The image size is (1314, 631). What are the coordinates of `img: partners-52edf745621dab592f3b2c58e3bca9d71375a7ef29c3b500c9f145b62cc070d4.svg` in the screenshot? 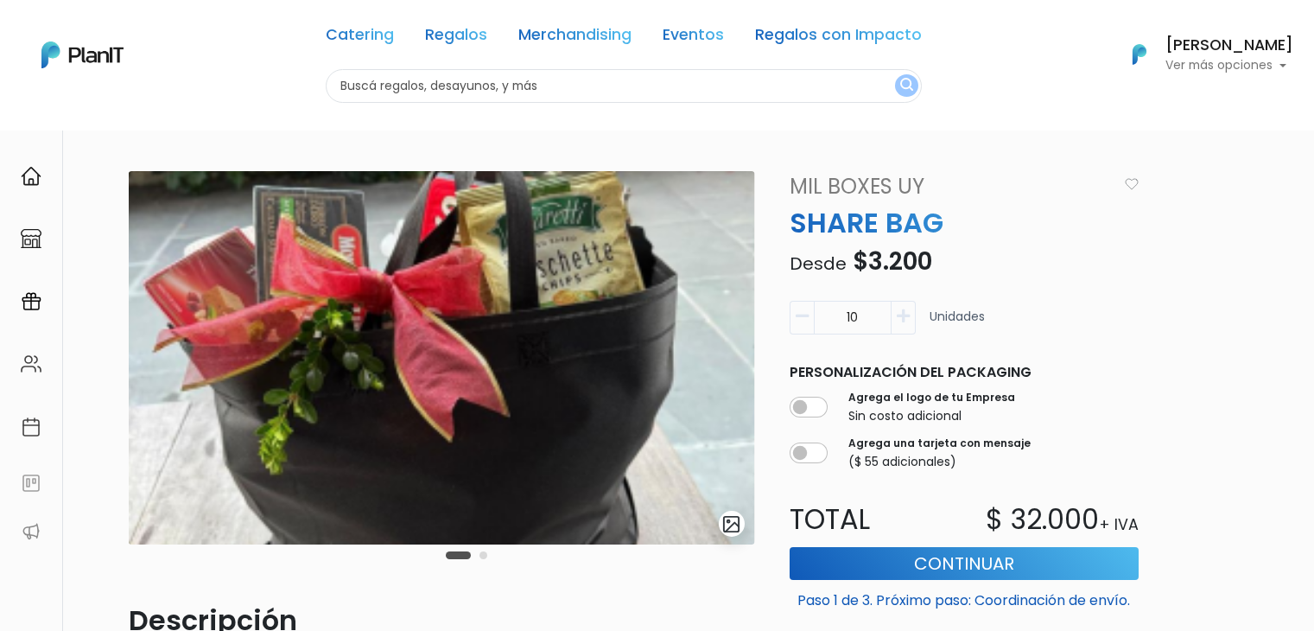 It's located at (31, 531).